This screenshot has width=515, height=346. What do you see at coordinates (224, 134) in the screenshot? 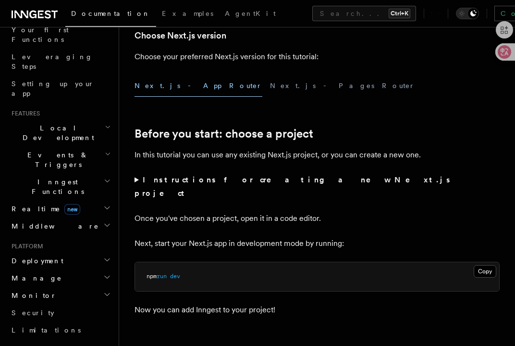
I see `a: Before you start: choose a project` at bounding box center [224, 134].